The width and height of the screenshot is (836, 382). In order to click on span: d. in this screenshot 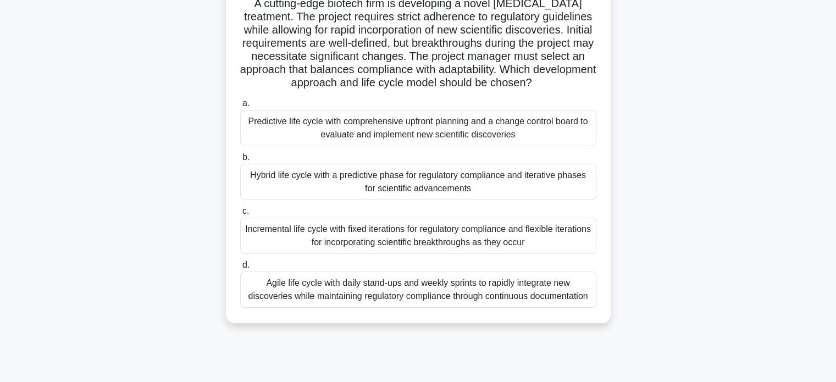, I will do `click(246, 264)`.